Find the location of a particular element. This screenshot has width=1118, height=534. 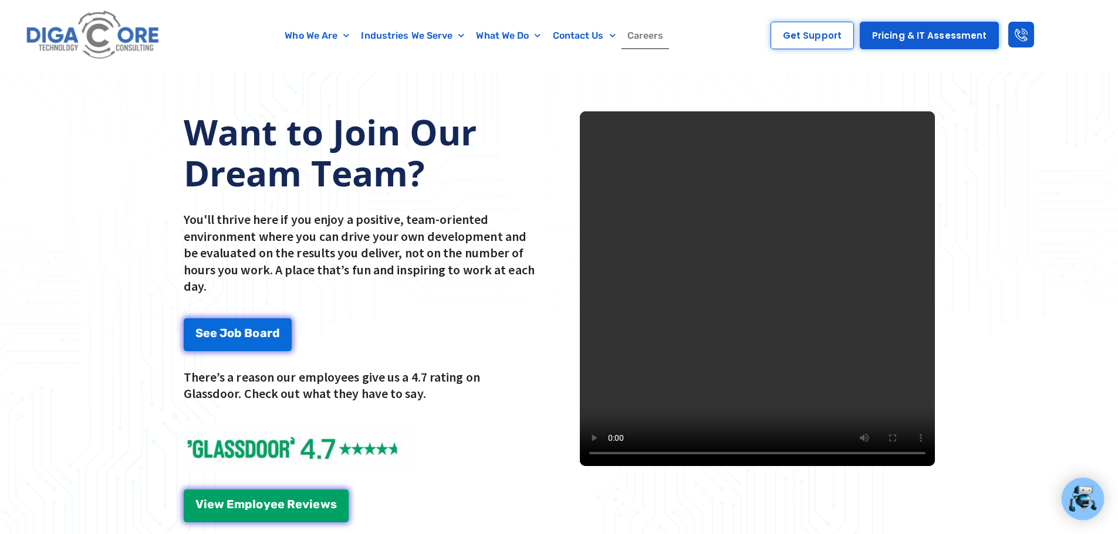

h2: Want to Join Our Dream Team? is located at coordinates (361, 153).